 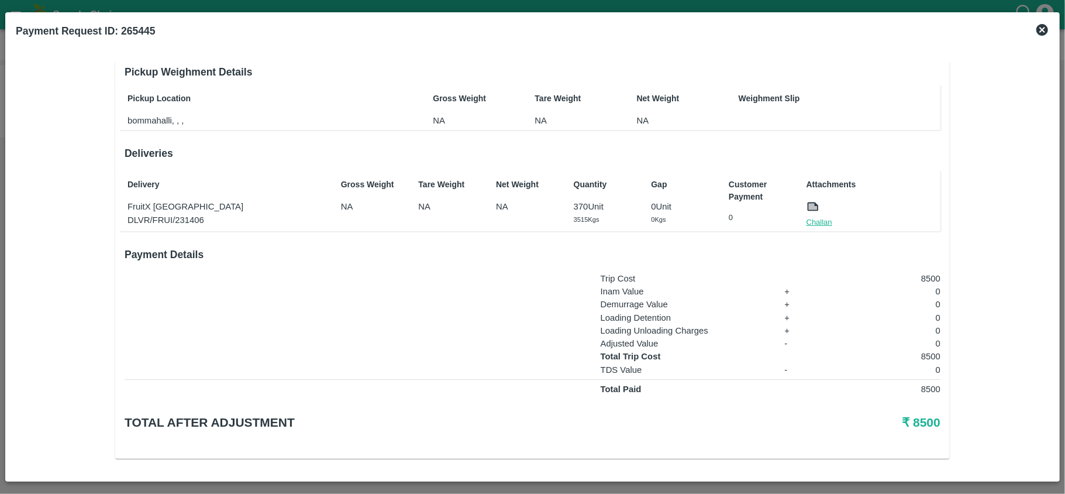 I want to click on h5: ₹ 8500, so click(x=804, y=422).